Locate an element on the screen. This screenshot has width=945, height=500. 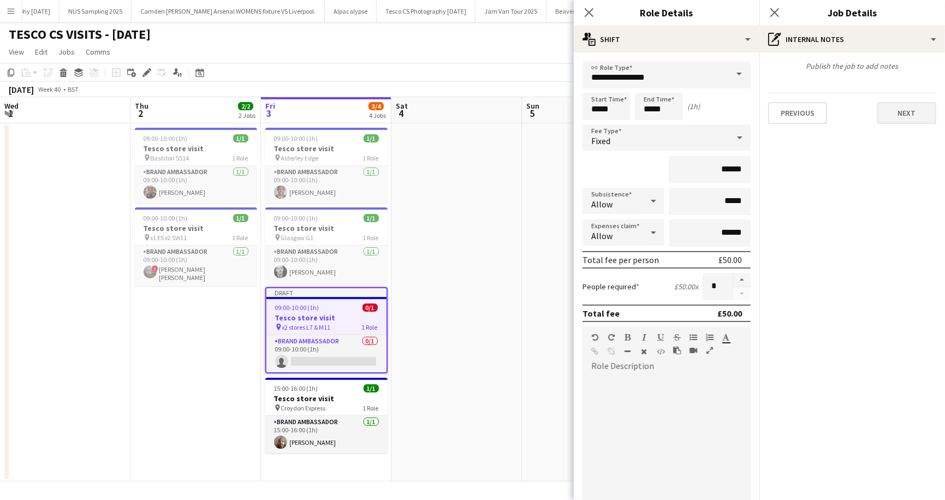
span: Edit is located at coordinates (41, 52).